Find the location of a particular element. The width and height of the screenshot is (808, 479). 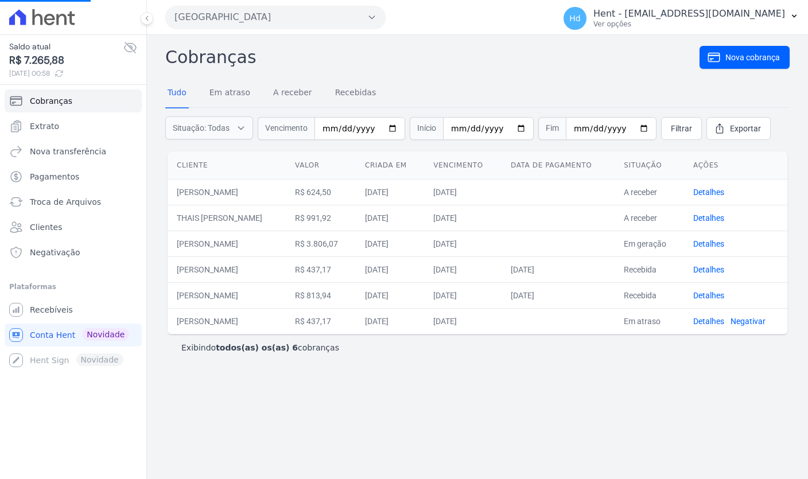

span: Extrato is located at coordinates (44, 126).